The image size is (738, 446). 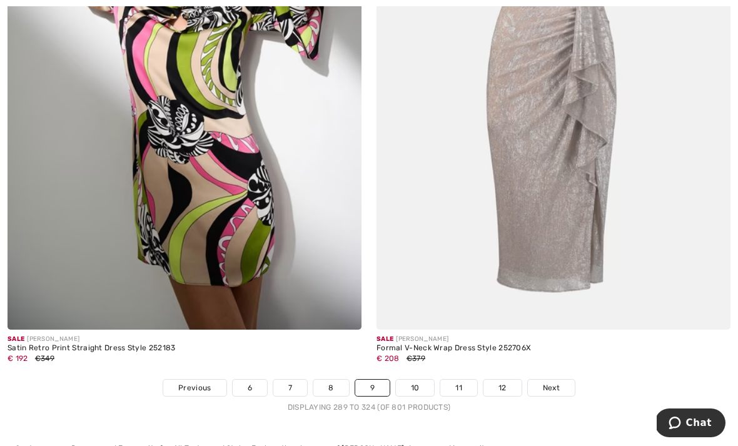 What do you see at coordinates (553, 348) in the screenshot?
I see `div: Formal V-Neck Wrap Dress Style 252706X` at bounding box center [553, 348].